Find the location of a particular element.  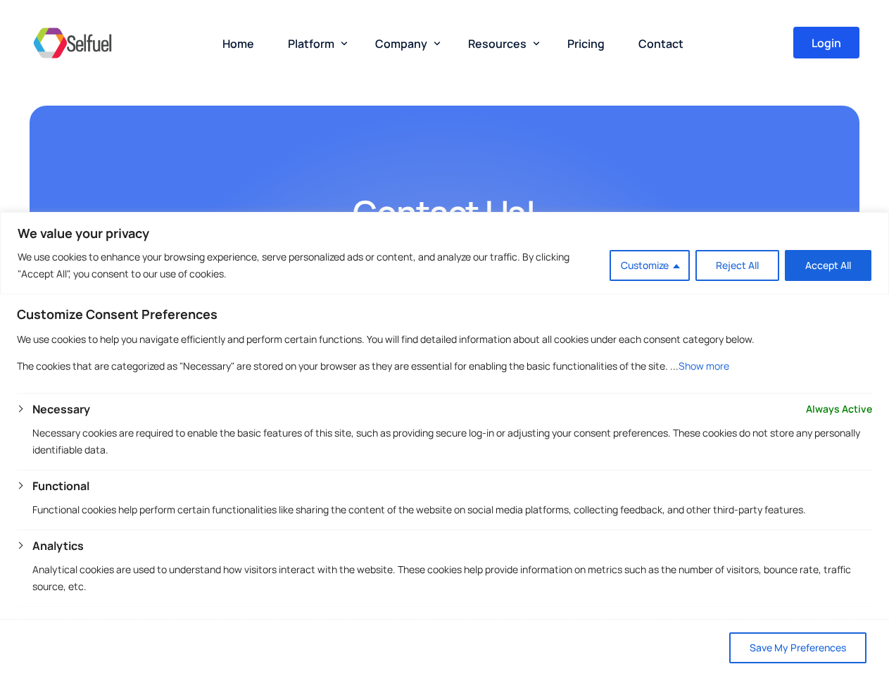

button: Functional is located at coordinates (61, 486).